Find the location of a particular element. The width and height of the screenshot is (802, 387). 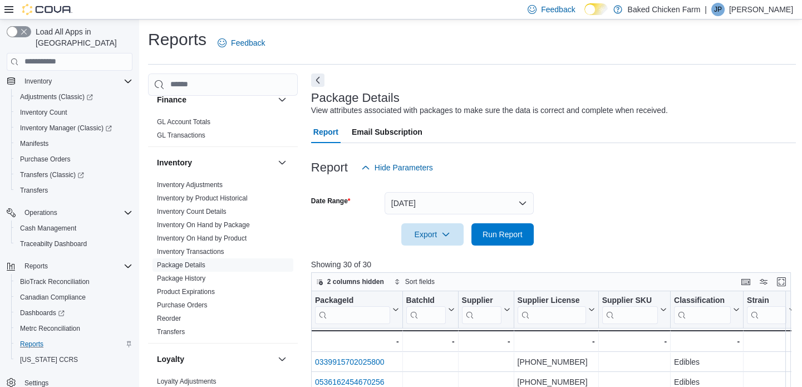

a: Inventory Count Details is located at coordinates (191, 211).